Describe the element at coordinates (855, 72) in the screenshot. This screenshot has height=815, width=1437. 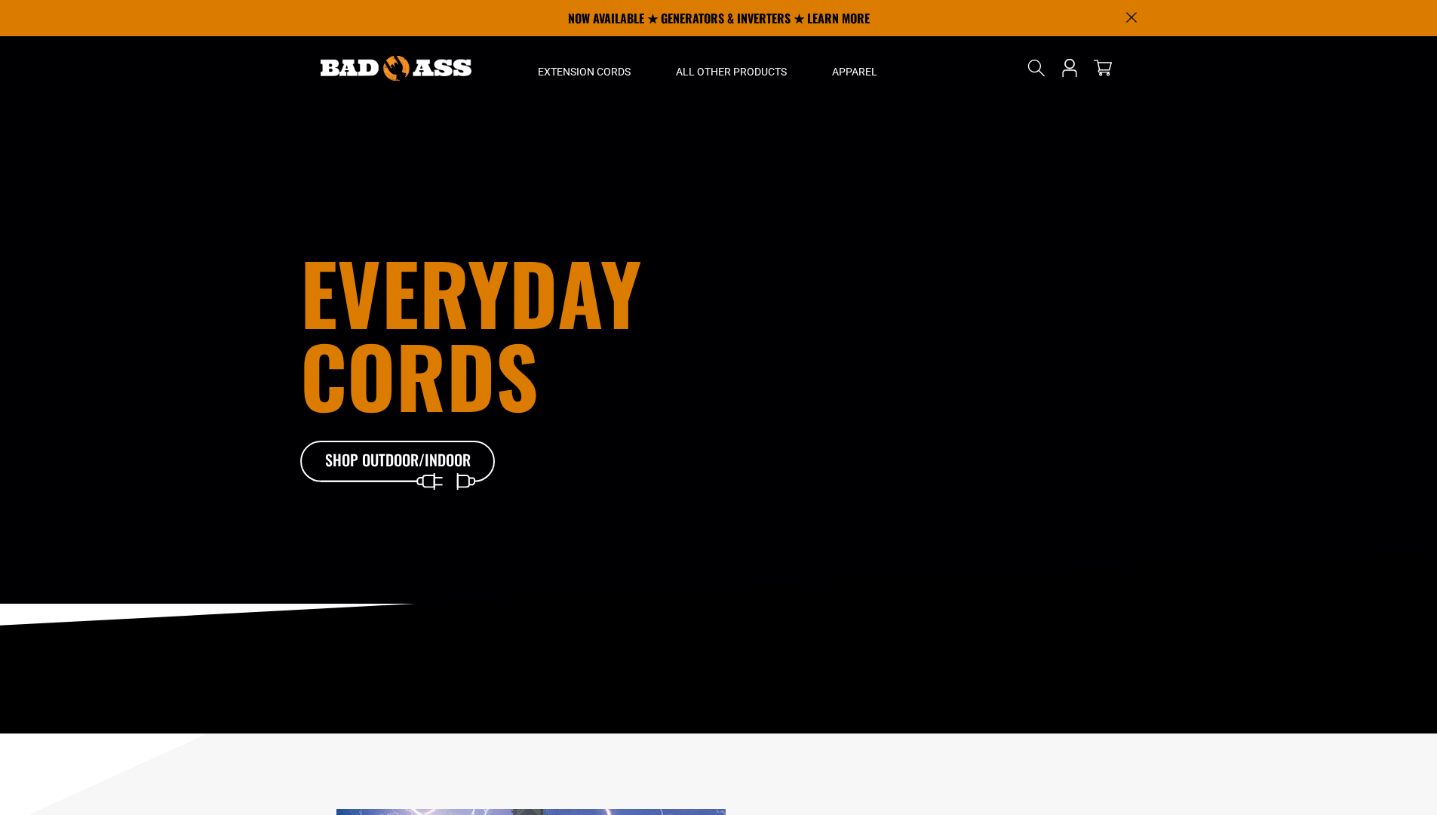
I see `span: Apparel` at that location.